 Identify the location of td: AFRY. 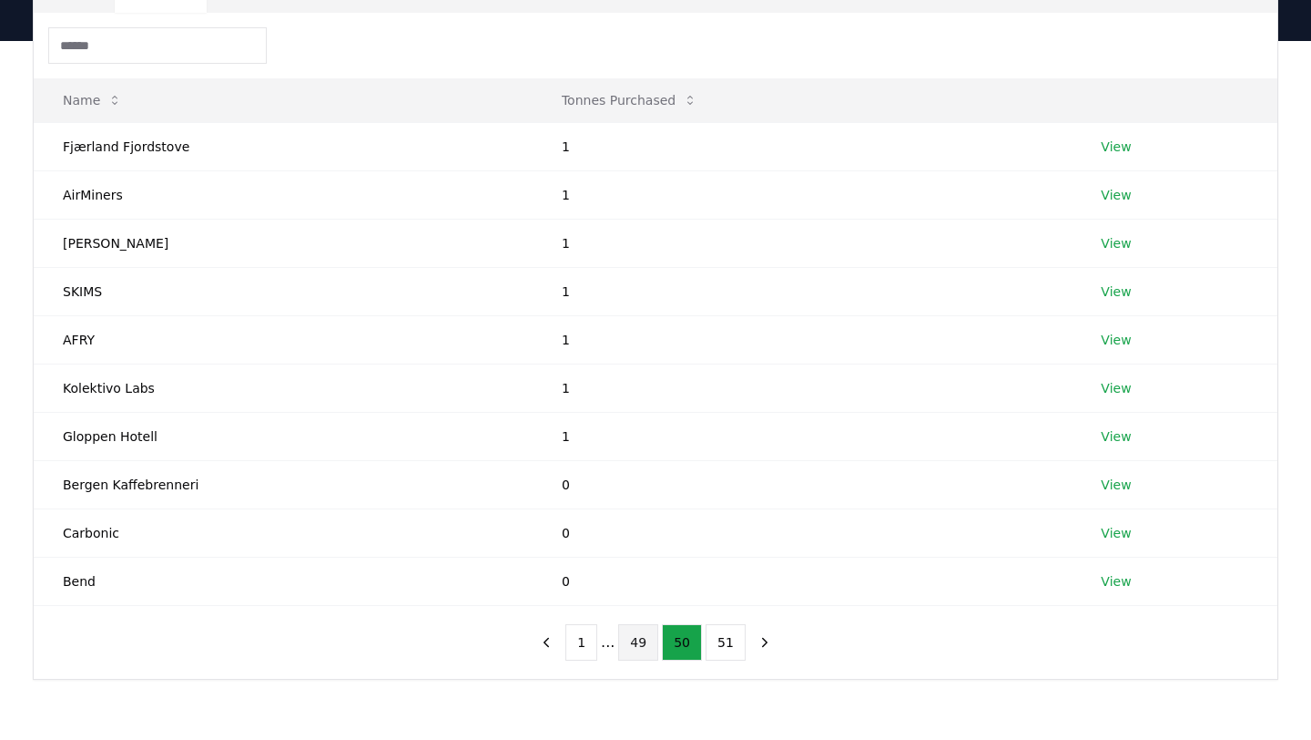
(283, 339).